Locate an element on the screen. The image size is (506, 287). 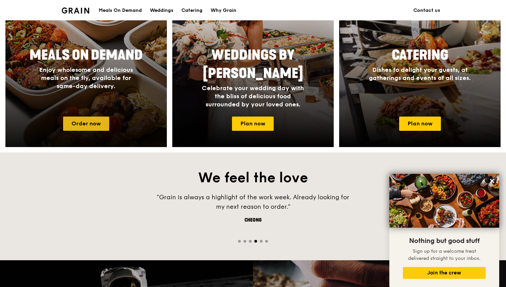
div: Catering is located at coordinates (192, 11).